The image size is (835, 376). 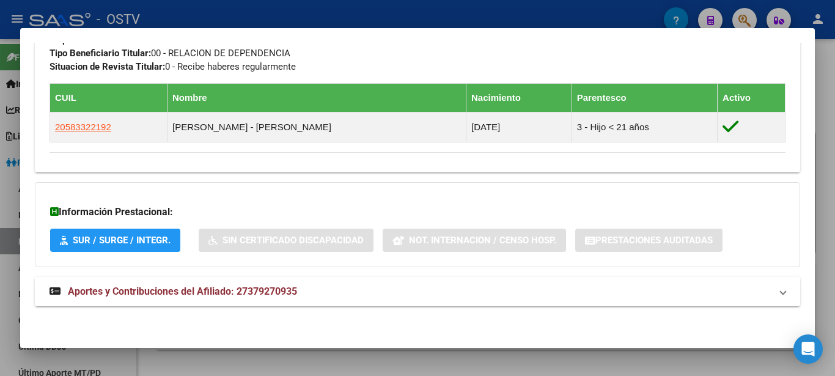 I want to click on span: 0 - Recibe haberes regularmente, so click(x=172, y=67).